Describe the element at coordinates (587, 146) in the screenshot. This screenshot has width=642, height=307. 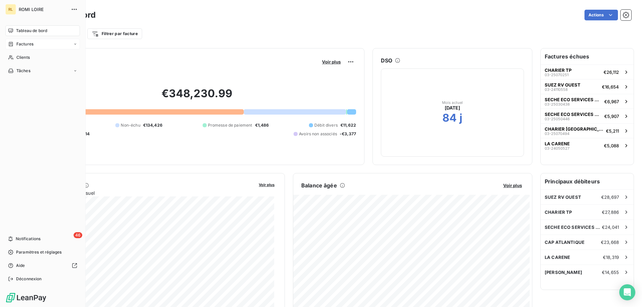
I see `button: LA CARENE03-24050527€5,088` at that location.